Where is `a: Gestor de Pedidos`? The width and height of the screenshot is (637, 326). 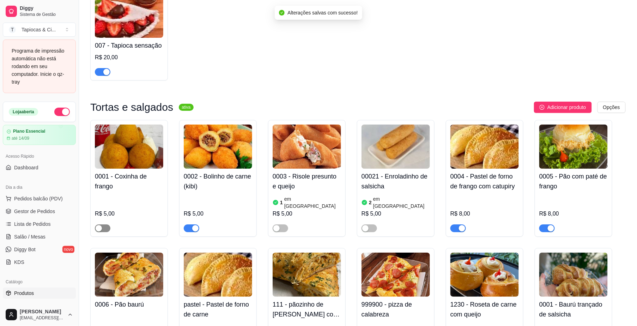 a: Gestor de Pedidos is located at coordinates (39, 211).